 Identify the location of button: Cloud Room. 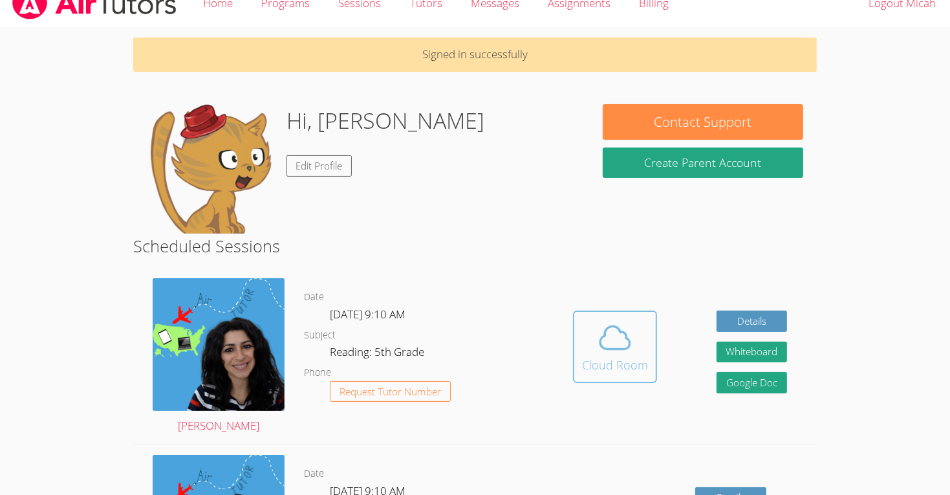
(615, 347).